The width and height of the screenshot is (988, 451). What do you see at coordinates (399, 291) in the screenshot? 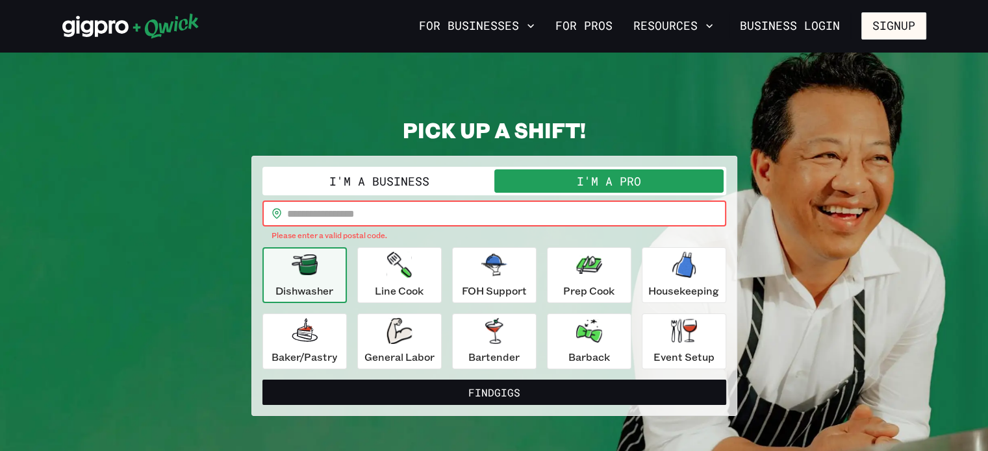
I see `p: Line Cook` at bounding box center [399, 291].